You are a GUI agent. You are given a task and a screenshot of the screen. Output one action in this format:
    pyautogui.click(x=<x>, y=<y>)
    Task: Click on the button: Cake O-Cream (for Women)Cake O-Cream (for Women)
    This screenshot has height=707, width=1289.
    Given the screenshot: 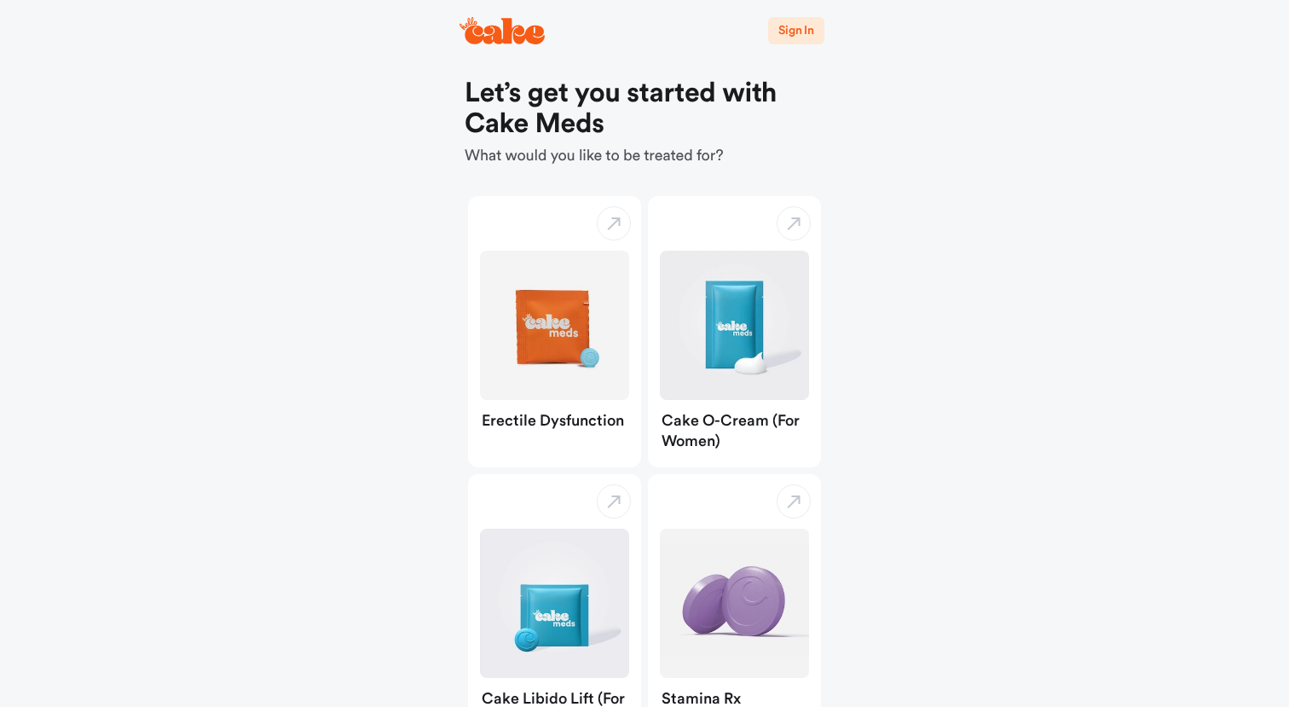 What is the action you would take?
    pyautogui.click(x=734, y=332)
    